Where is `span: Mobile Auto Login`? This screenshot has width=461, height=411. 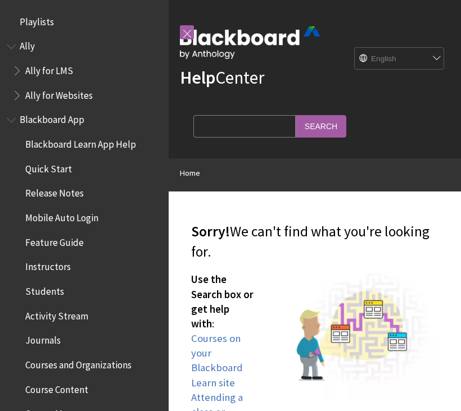
span: Mobile Auto Login is located at coordinates (62, 216).